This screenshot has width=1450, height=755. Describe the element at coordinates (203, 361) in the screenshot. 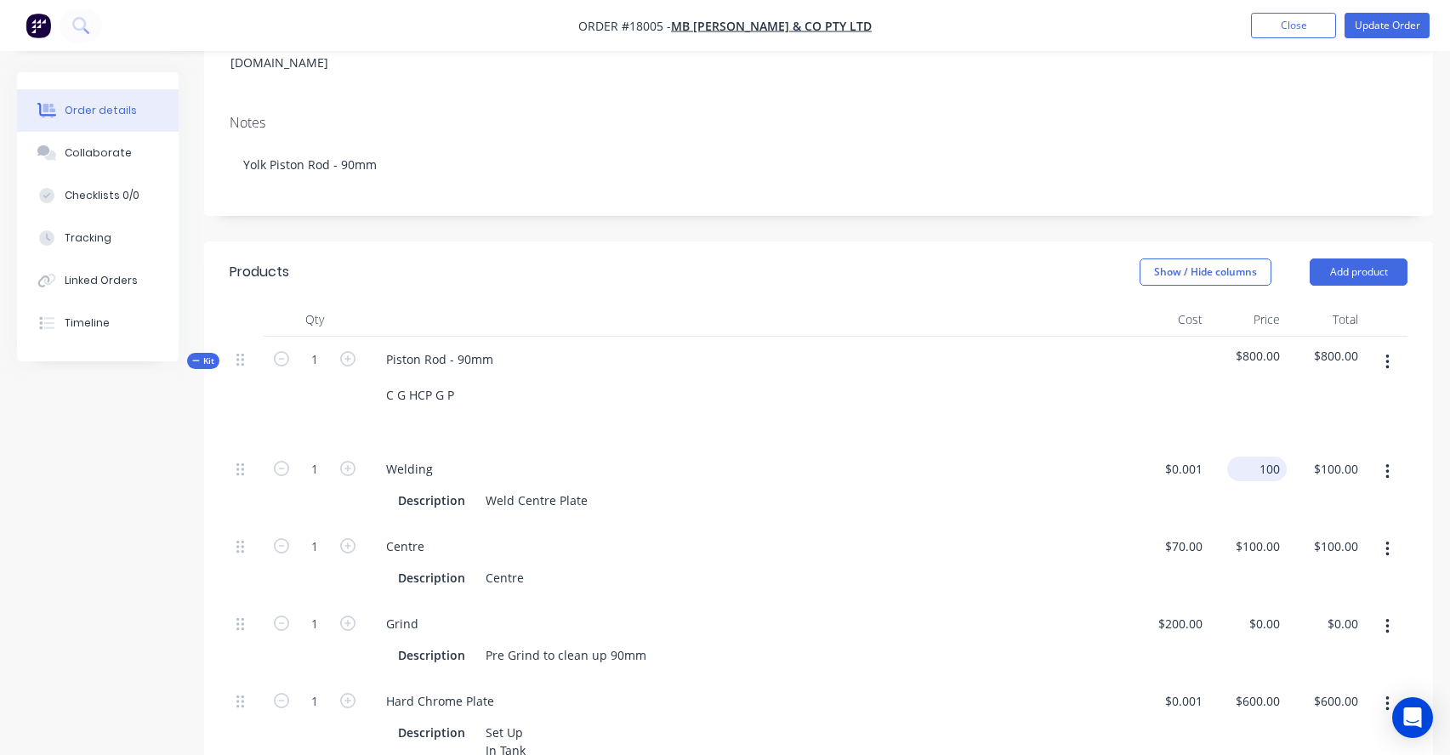

I see `div: Kit` at that location.